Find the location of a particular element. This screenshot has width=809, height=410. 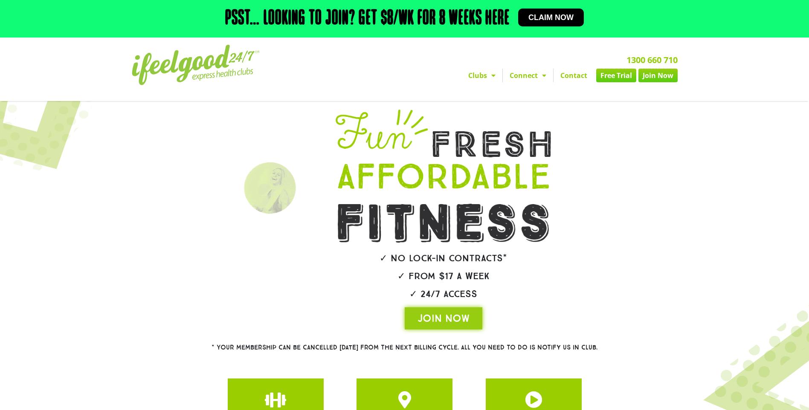

a: Claim now is located at coordinates (551, 17).